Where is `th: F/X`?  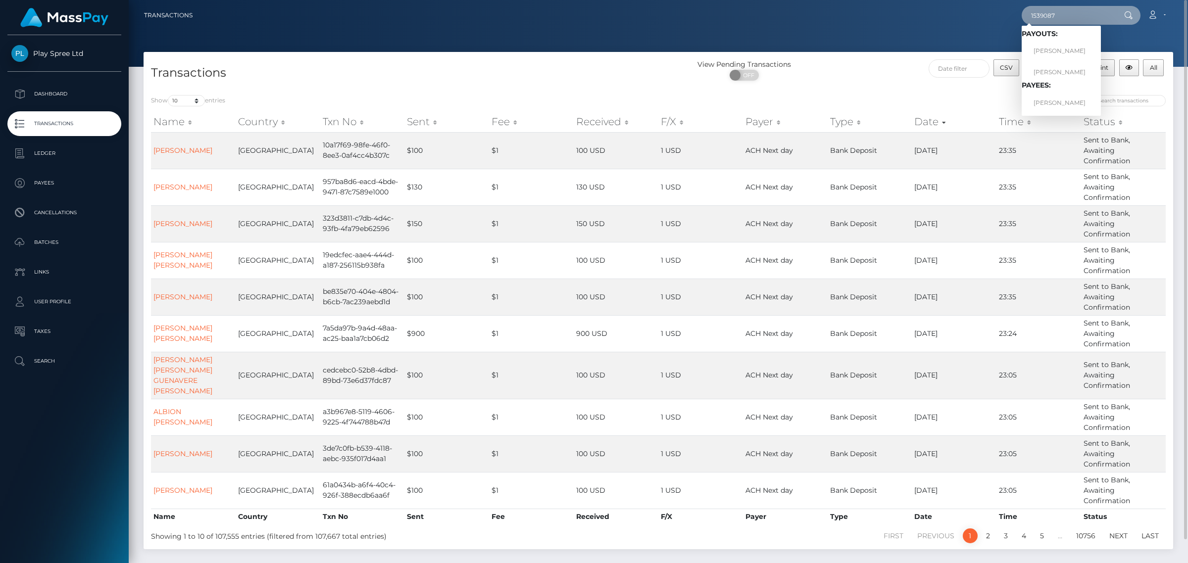 th: F/X is located at coordinates (700, 517).